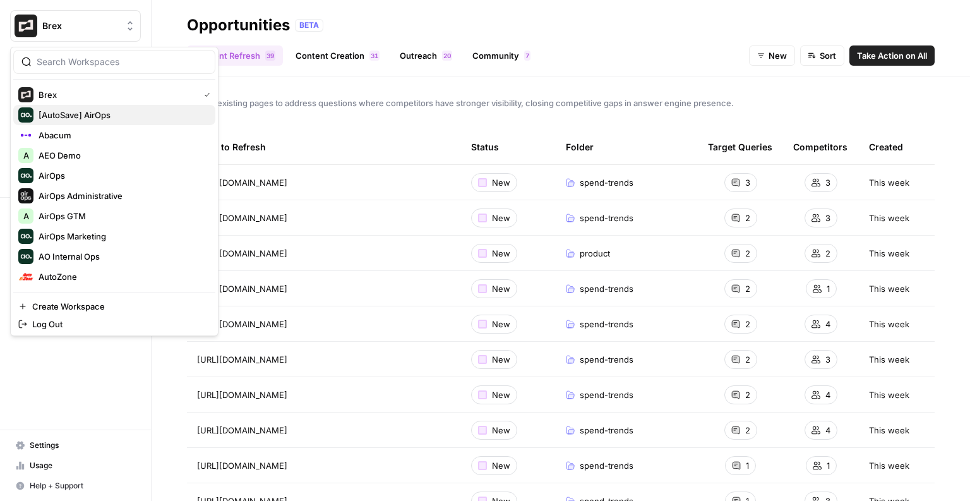  What do you see at coordinates (26, 256) in the screenshot?
I see `img: AO Internal Ops Logo` at bounding box center [26, 256].